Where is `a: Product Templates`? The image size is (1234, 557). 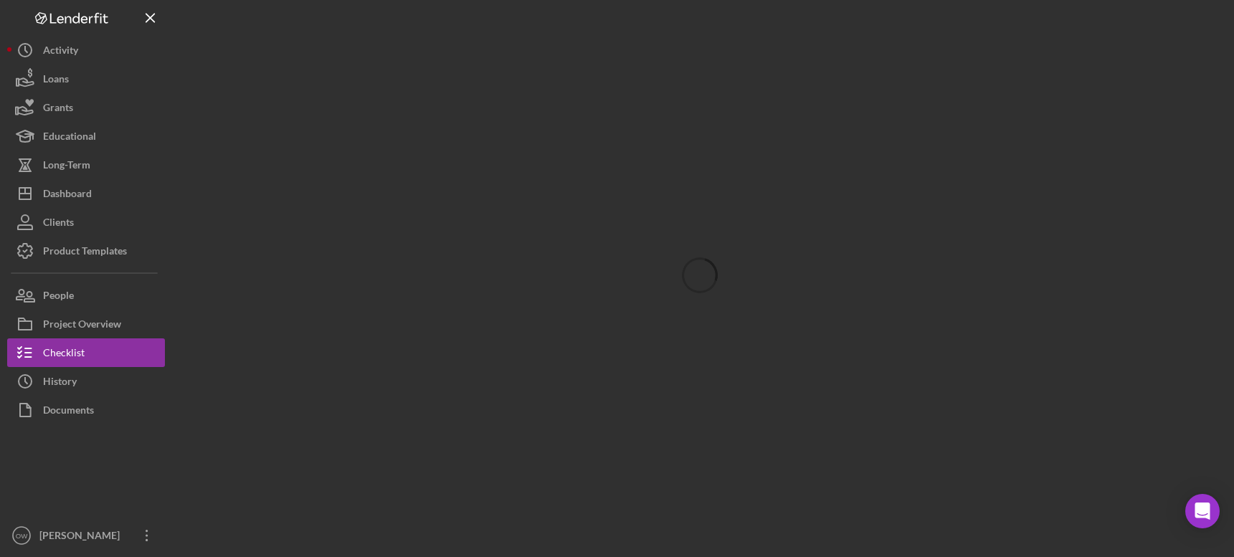
a: Product Templates is located at coordinates (86, 251).